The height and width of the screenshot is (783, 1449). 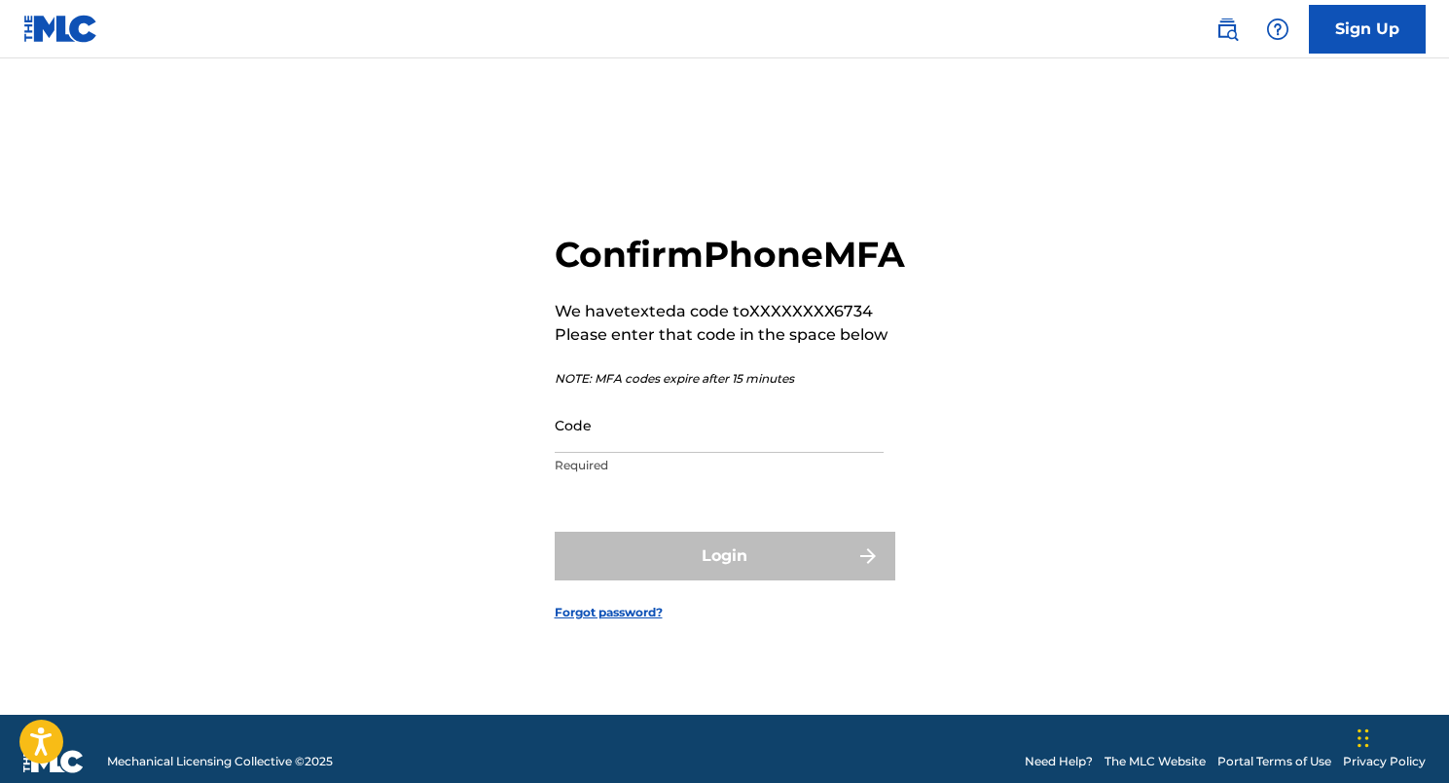 I want to click on p: We have texted a code to XXXXXXXX6734, so click(x=730, y=312).